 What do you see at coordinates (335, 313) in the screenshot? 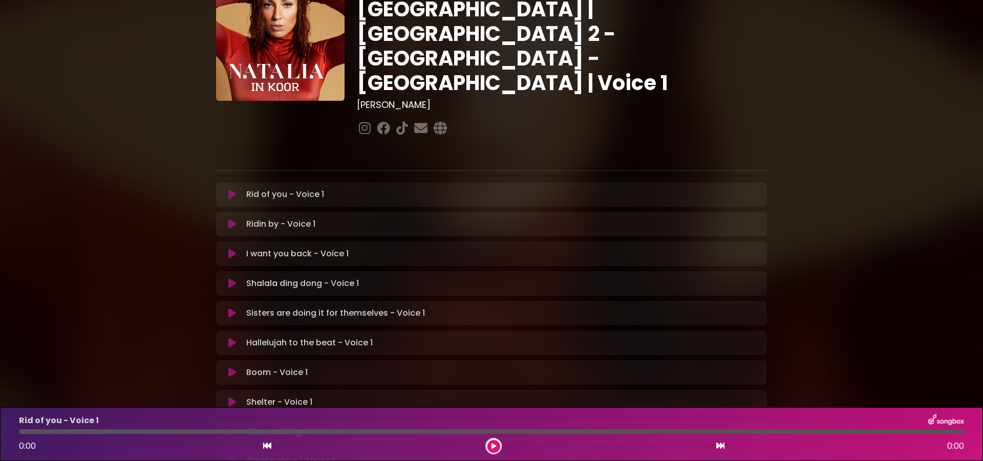
I see `p: Sisters are doing it for themselves - Voice 1` at bounding box center [335, 313].